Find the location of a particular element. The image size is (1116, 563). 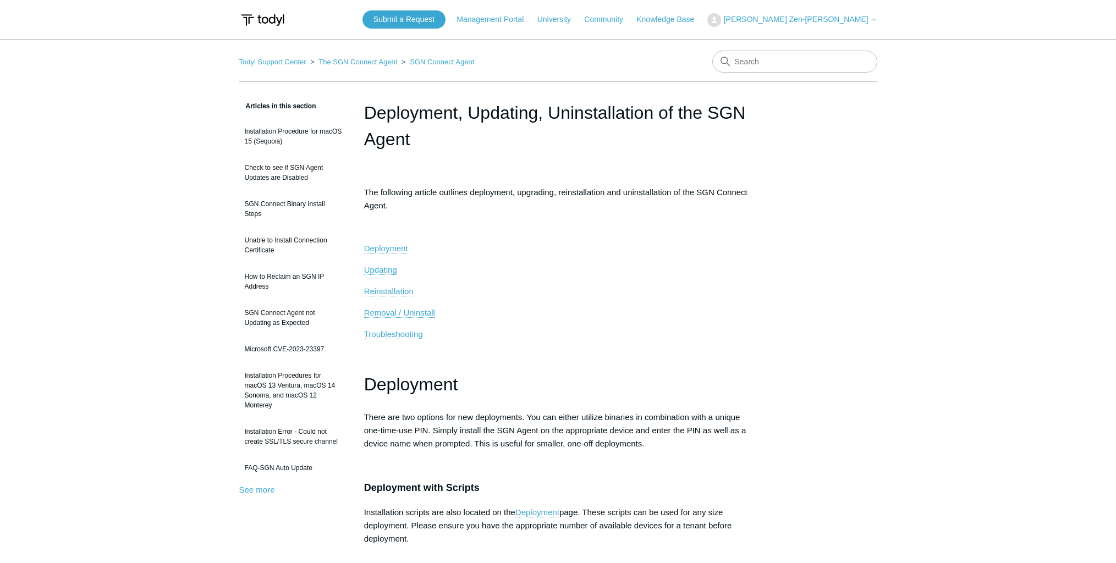

span: Deployment with Scripts is located at coordinates (422, 488).